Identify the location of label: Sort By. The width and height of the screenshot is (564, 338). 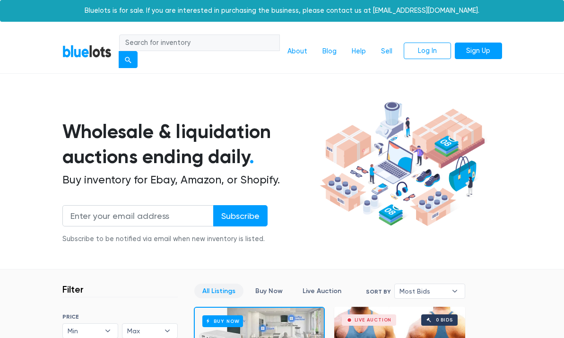
(378, 292).